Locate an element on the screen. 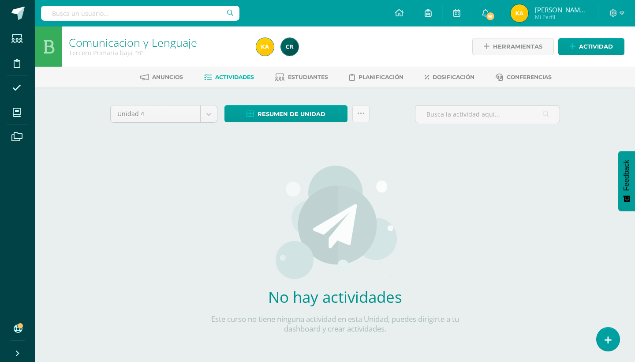 This screenshot has width=635, height=362. a: Actividades is located at coordinates (229, 77).